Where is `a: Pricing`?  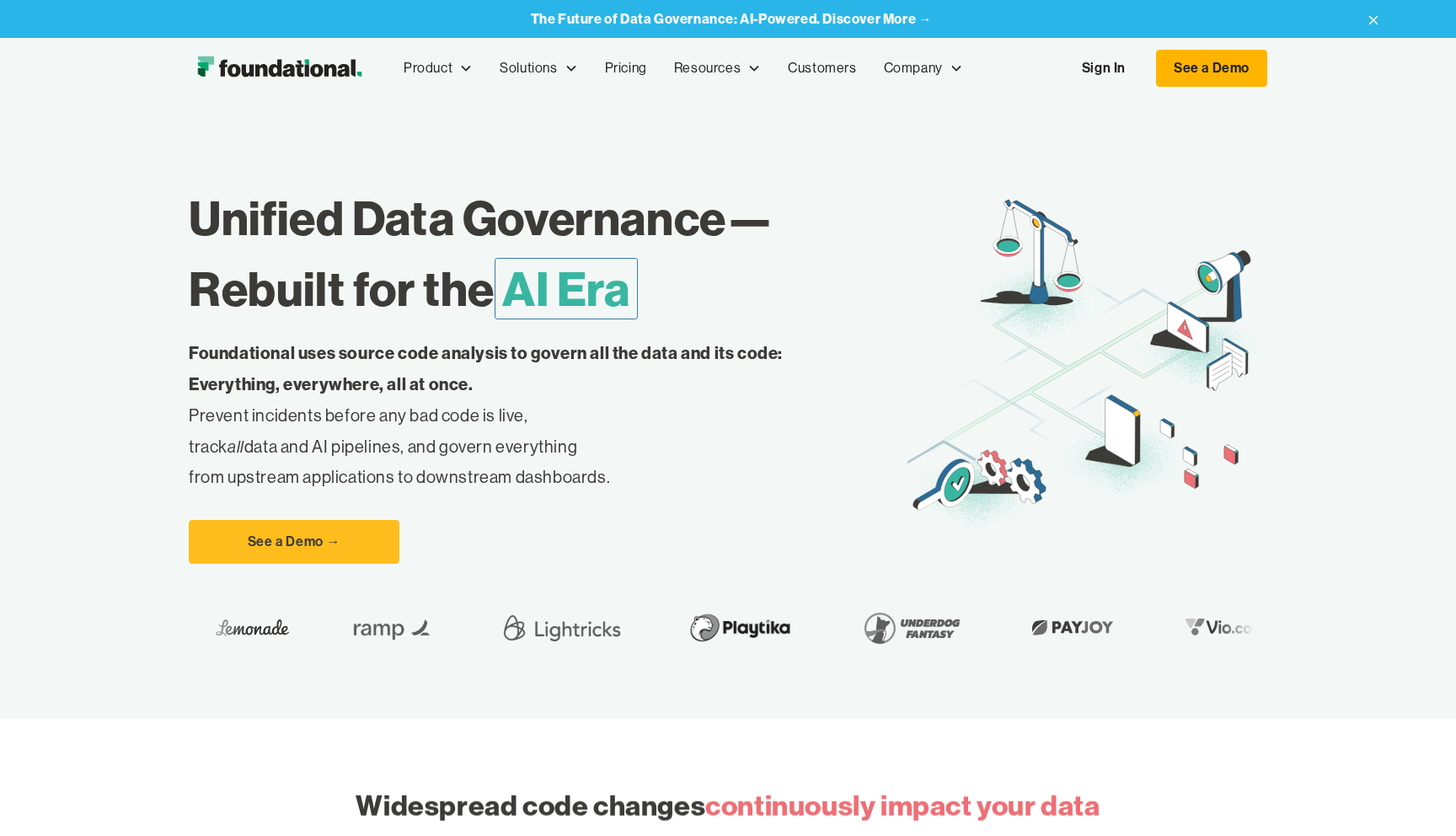
a: Pricing is located at coordinates (626, 68).